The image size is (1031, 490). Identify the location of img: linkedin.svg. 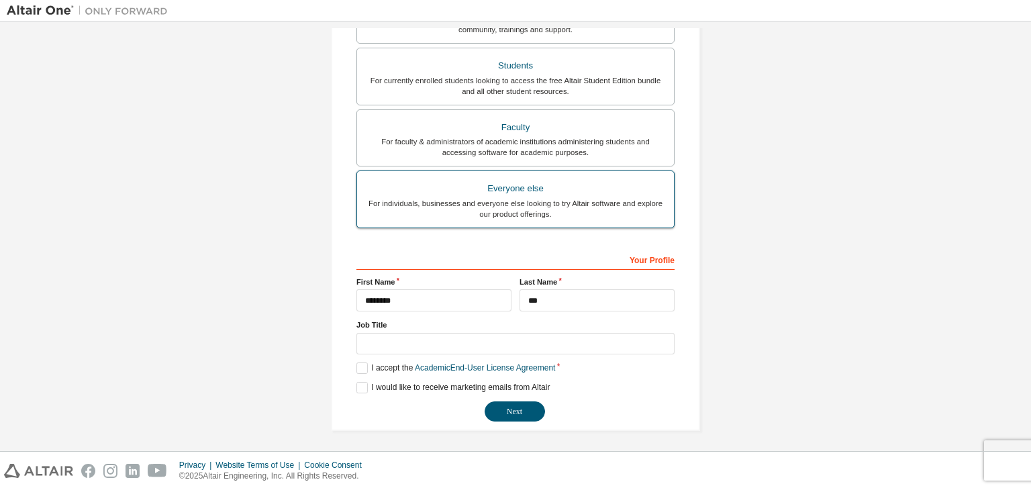
(132, 470).